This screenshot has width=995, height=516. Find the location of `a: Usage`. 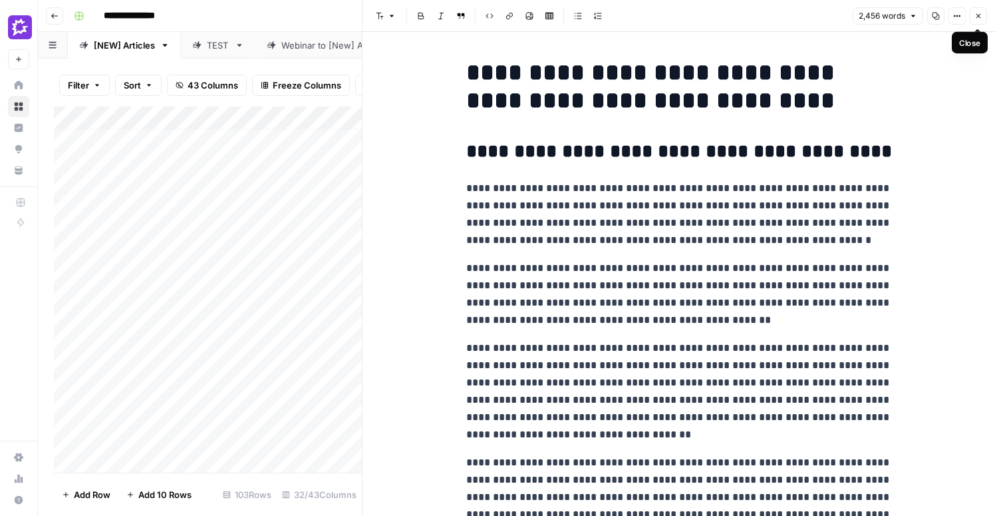

a: Usage is located at coordinates (19, 478).